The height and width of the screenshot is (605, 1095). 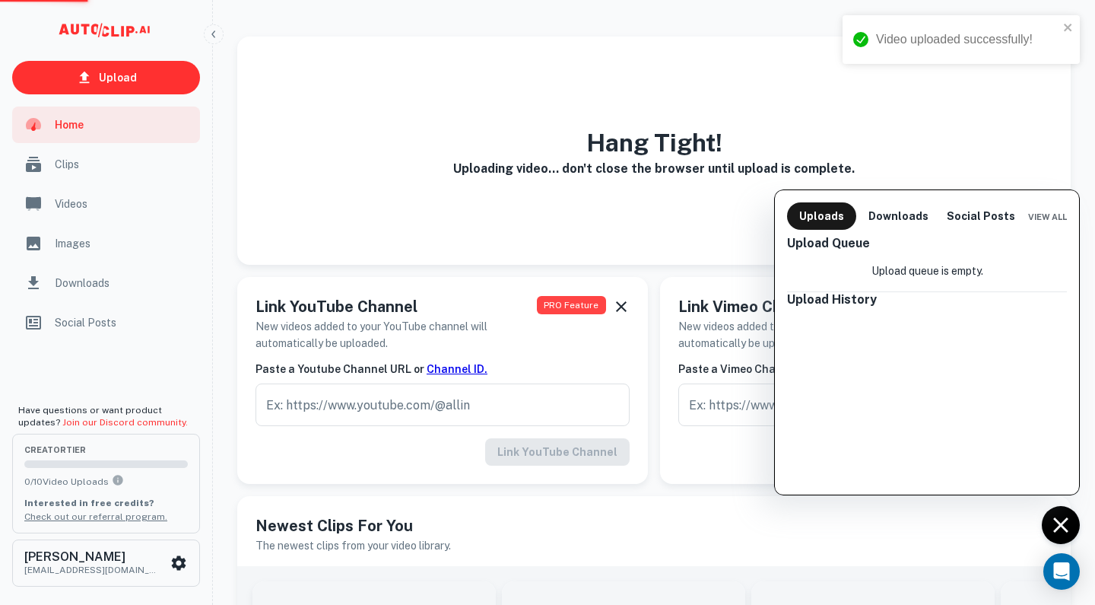 What do you see at coordinates (967, 40) in the screenshot?
I see `div: Video uploaded successfully!` at bounding box center [967, 40].